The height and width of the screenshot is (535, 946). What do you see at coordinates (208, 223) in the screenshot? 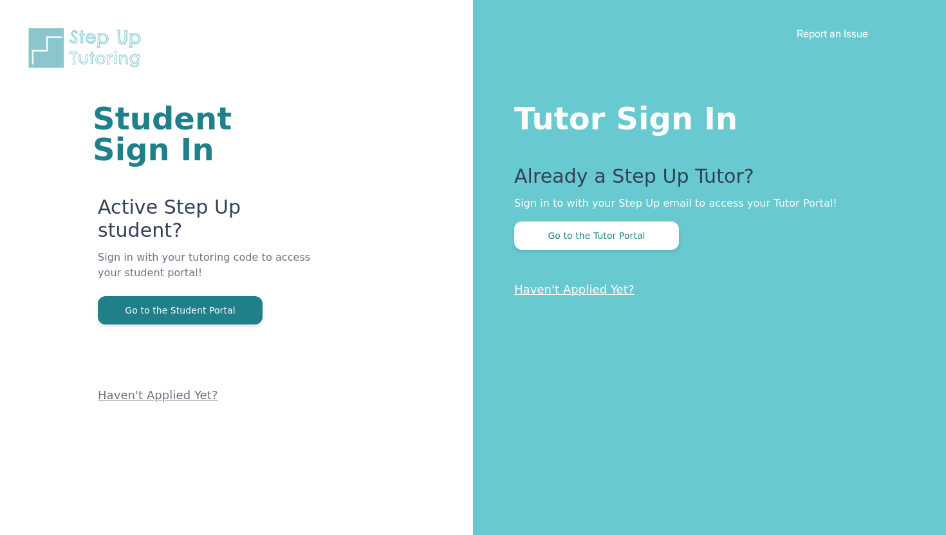
I see `p: Active Step Up student?` at bounding box center [208, 223].